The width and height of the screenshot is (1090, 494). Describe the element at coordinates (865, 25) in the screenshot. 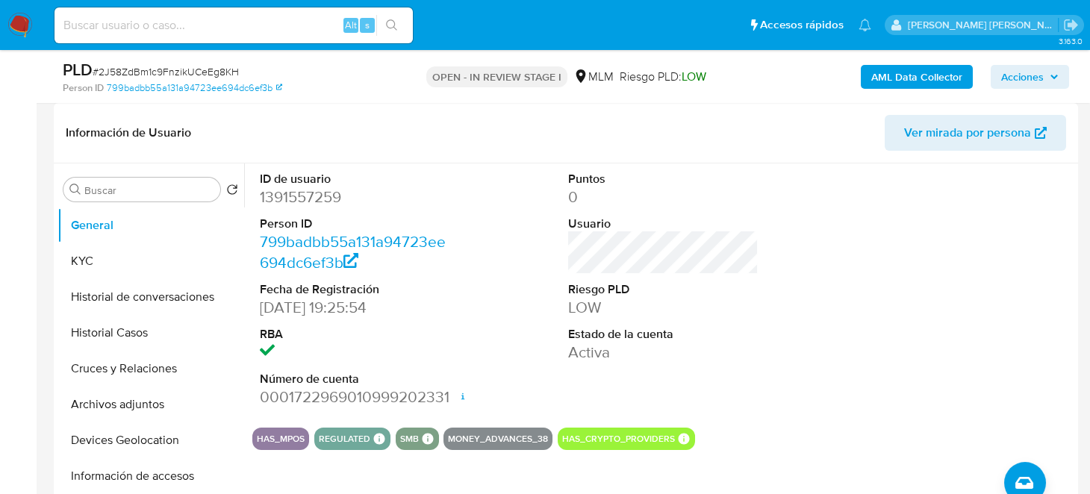

I see `a: Notificaciones` at that location.